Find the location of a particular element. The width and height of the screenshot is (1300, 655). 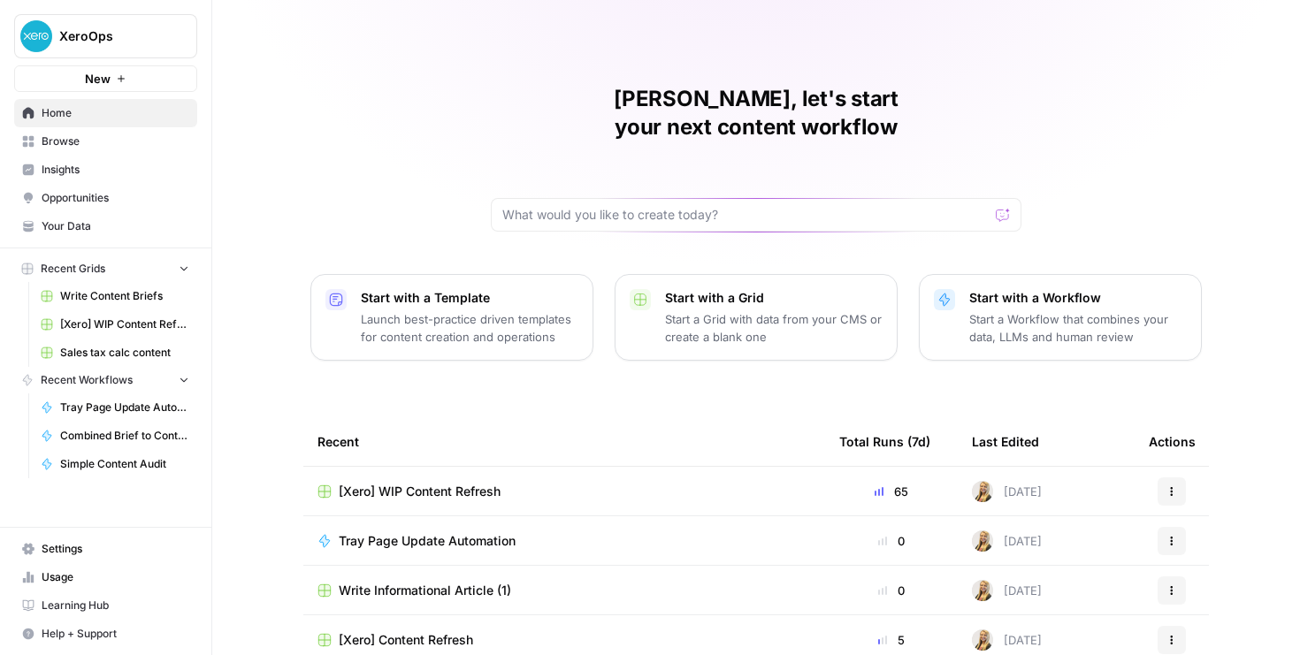

a: Your Data is located at coordinates (105, 226).